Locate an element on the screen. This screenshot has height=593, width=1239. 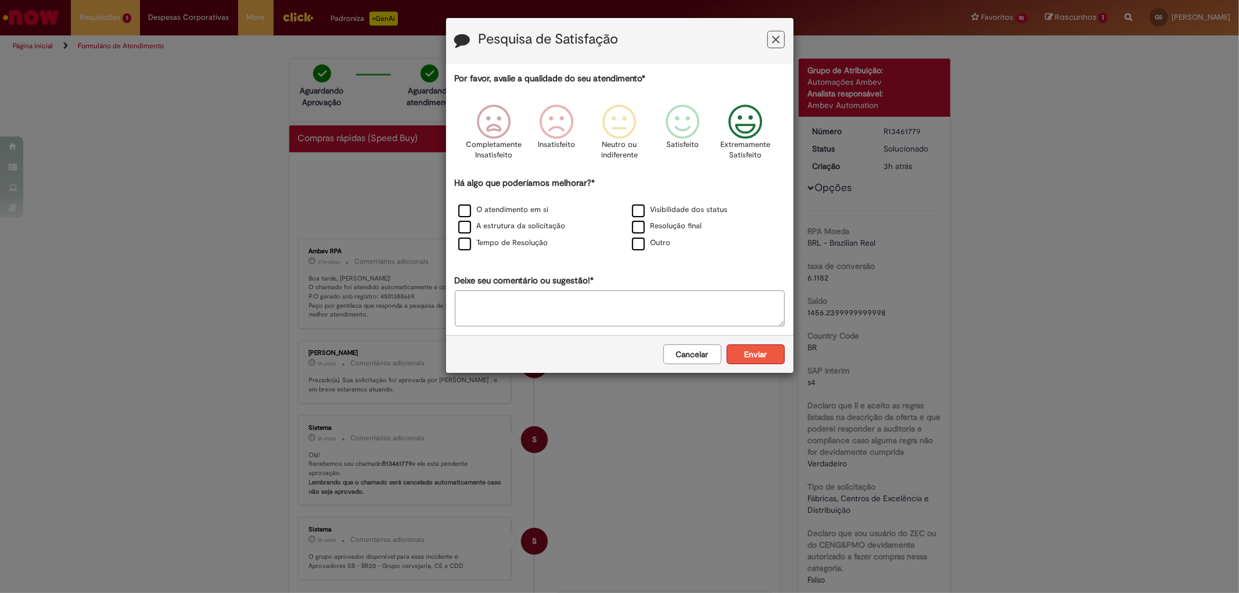
div: Completamente Insatisfeito is located at coordinates (494, 135).